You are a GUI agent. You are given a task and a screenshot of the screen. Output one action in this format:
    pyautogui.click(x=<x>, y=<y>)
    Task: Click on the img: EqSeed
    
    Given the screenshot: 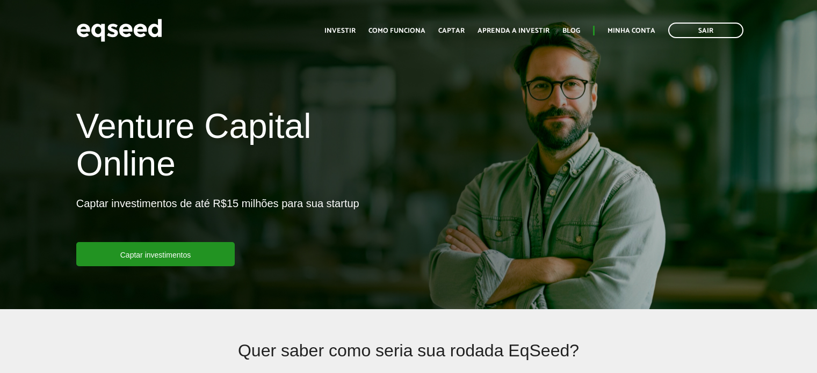 What is the action you would take?
    pyautogui.click(x=119, y=30)
    